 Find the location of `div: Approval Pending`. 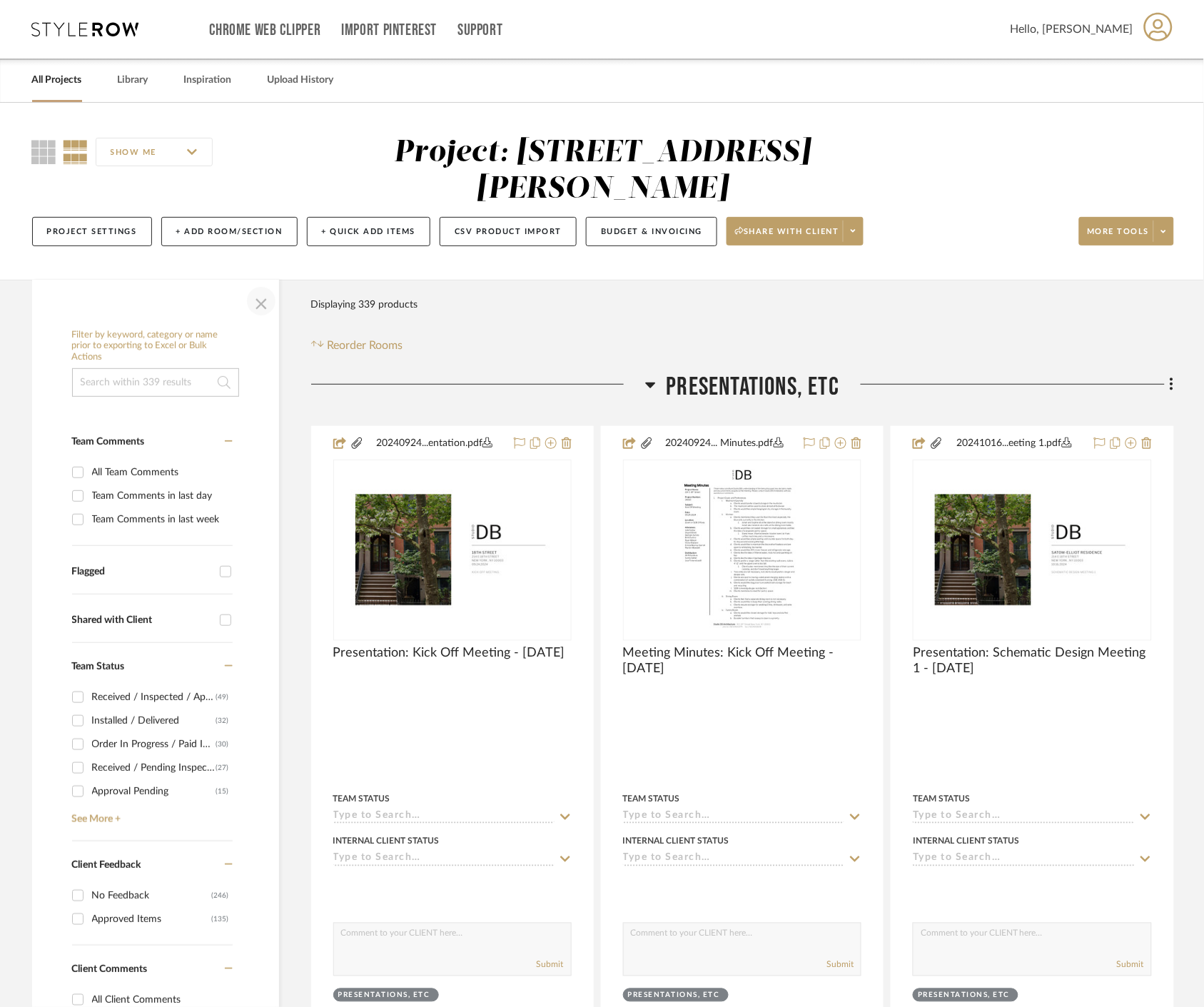

div: Approval Pending is located at coordinates (154, 792).